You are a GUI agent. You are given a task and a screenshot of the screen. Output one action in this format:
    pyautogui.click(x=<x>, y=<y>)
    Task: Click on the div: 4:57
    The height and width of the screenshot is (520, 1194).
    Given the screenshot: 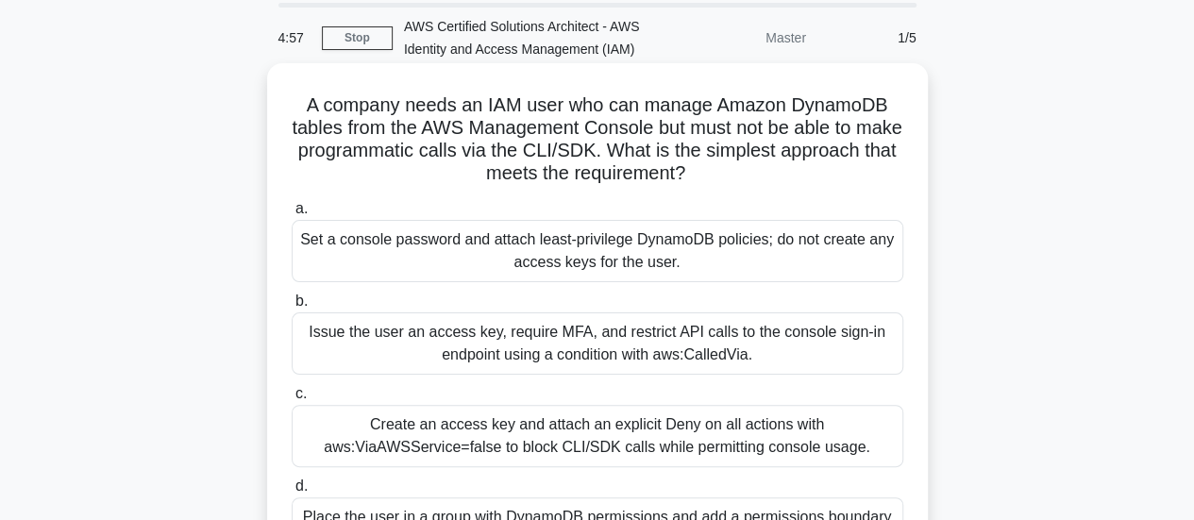 What is the action you would take?
    pyautogui.click(x=295, y=38)
    